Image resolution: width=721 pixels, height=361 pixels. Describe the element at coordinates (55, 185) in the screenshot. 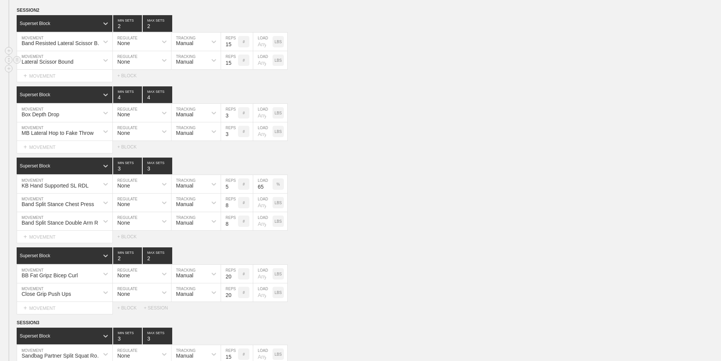

I see `div: KB Hand Supported SL RDL` at that location.